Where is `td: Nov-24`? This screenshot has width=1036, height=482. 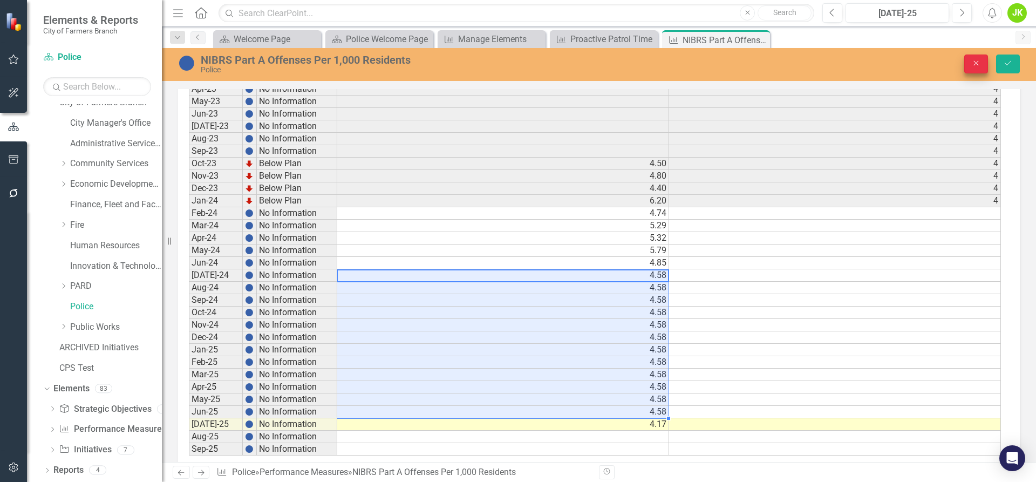 td: Nov-24 is located at coordinates (216, 325).